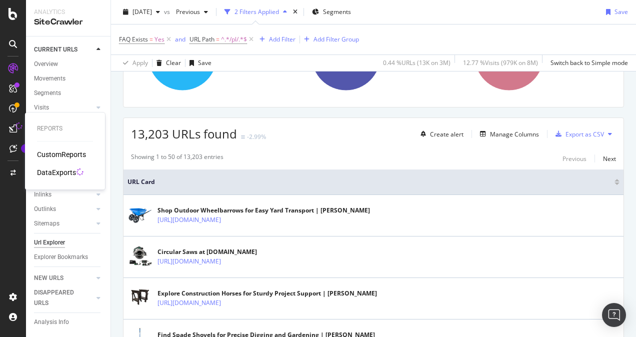  Describe the element at coordinates (168, 12) in the screenshot. I see `span: vs` at that location.